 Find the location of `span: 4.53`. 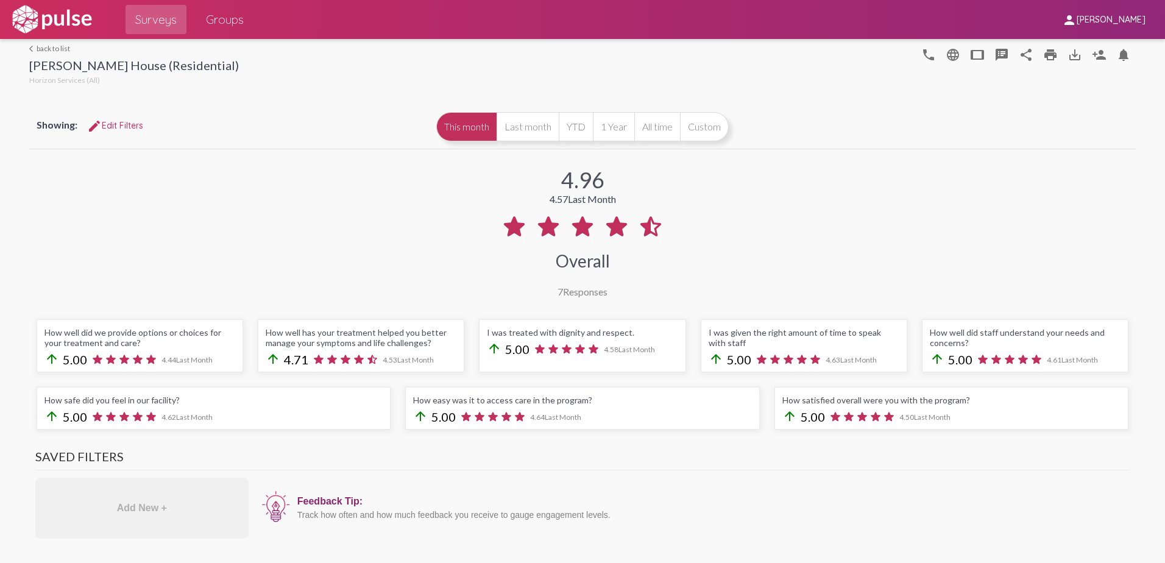

span: 4.53 is located at coordinates (408, 360).